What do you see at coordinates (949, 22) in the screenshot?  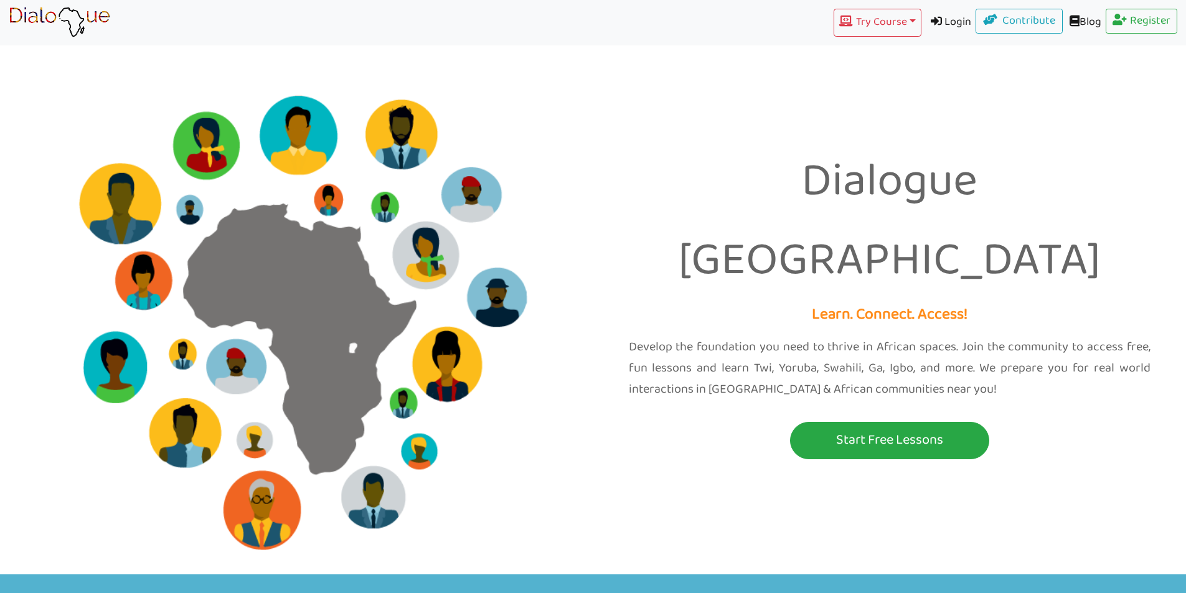 I see `a: Login` at bounding box center [949, 22].